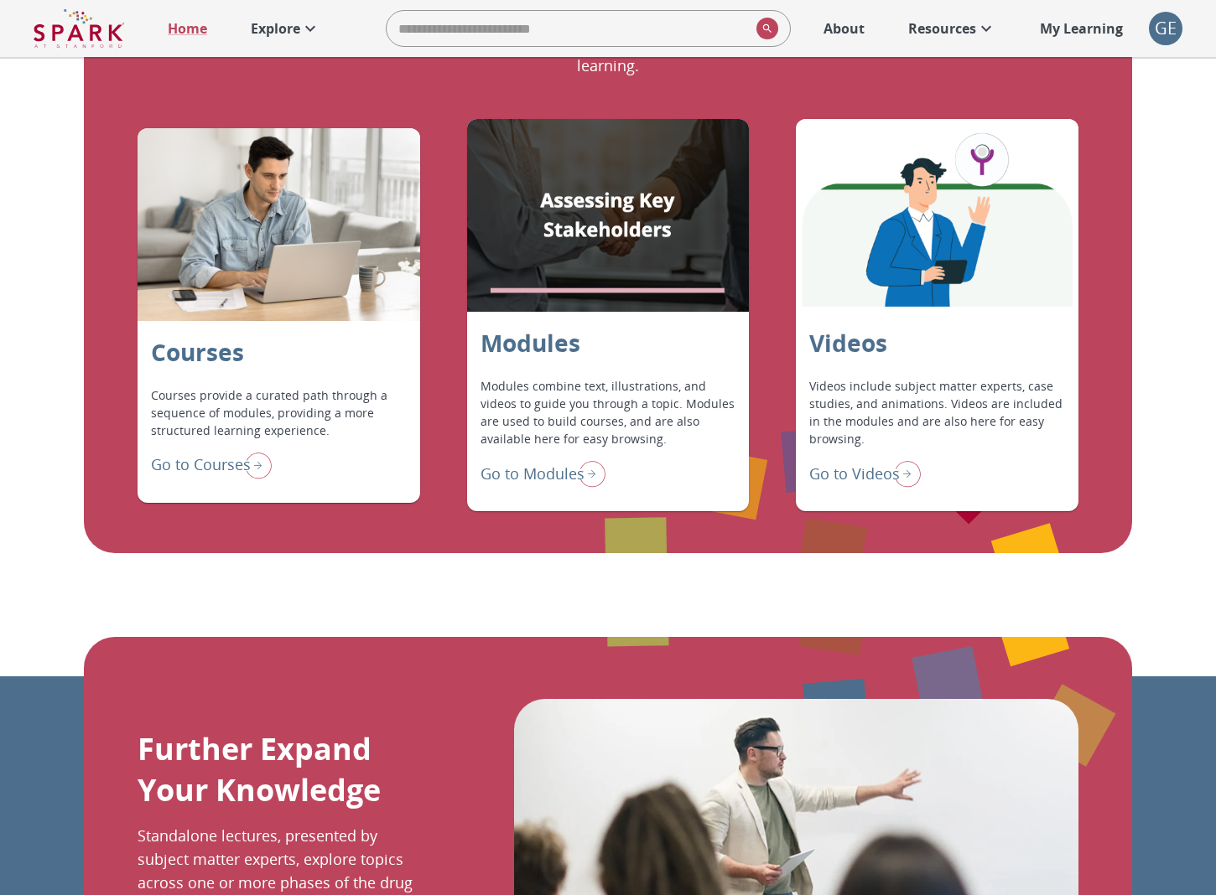  Describe the element at coordinates (285, 29) in the screenshot. I see `a: Explore` at that location.